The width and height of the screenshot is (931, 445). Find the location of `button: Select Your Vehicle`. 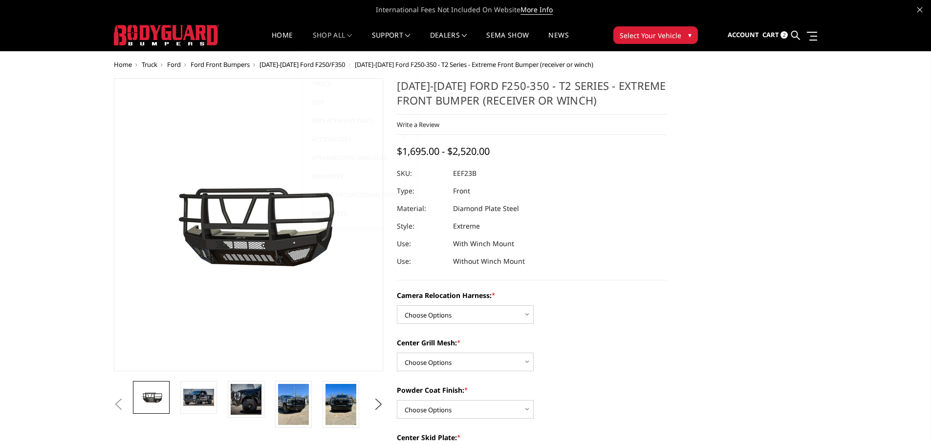

button: Select Your Vehicle is located at coordinates (656, 35).